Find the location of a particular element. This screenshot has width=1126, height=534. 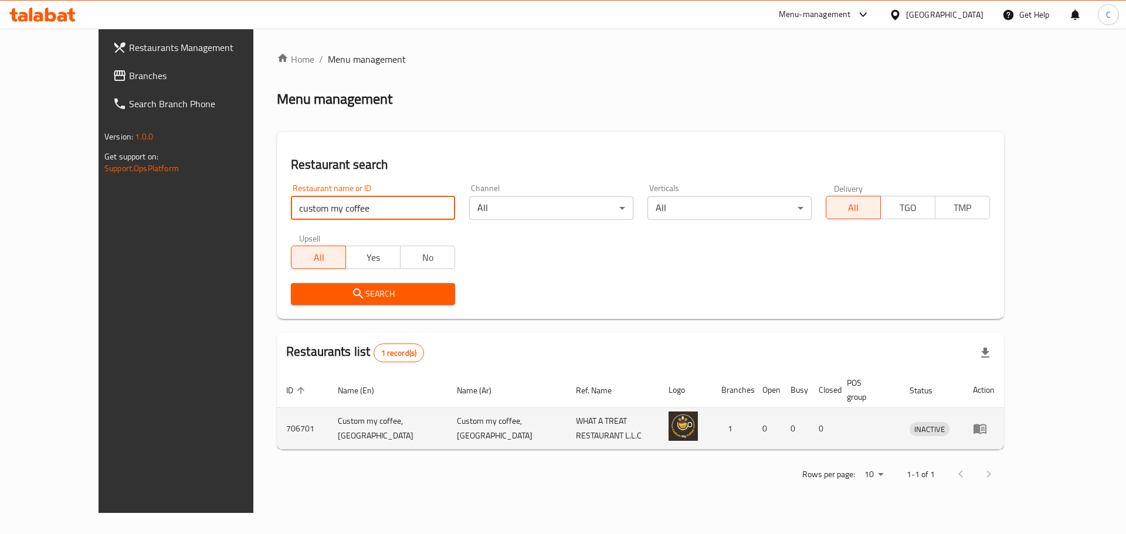

table: enhanced table is located at coordinates (640, 411).